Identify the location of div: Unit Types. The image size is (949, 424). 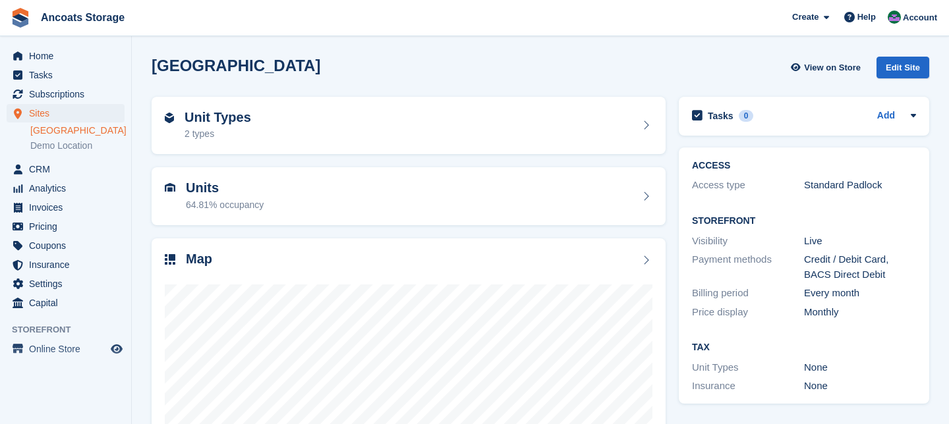
(748, 368).